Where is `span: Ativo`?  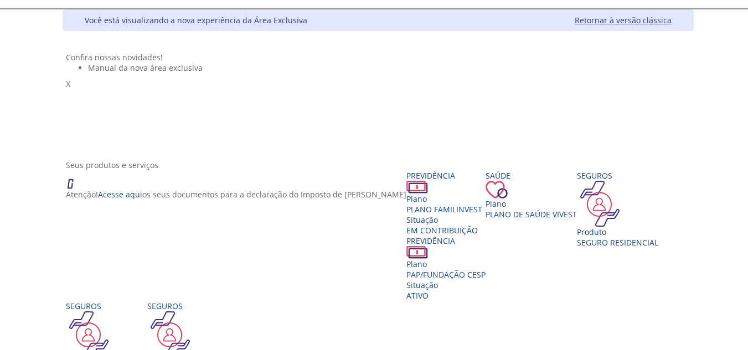 span: Ativo is located at coordinates (417, 296).